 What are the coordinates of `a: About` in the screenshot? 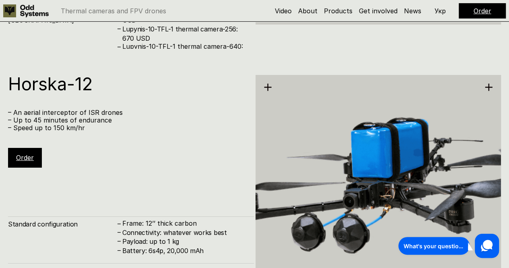 It's located at (308, 11).